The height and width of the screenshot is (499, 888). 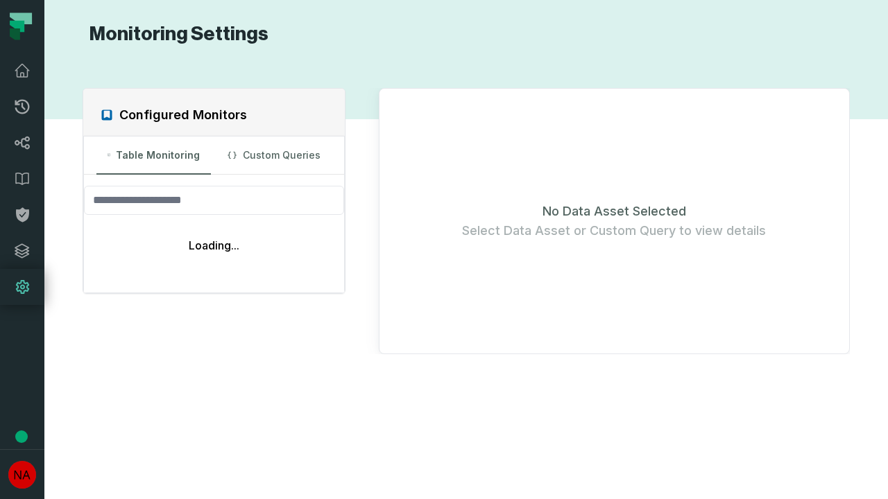 What do you see at coordinates (214, 245) in the screenshot?
I see `div: Loading...` at bounding box center [214, 245].